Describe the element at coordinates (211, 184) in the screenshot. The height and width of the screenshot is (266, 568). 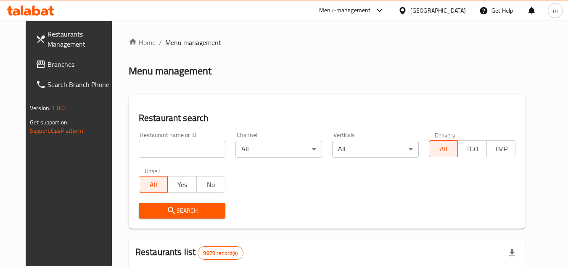
I see `span: No` at that location.